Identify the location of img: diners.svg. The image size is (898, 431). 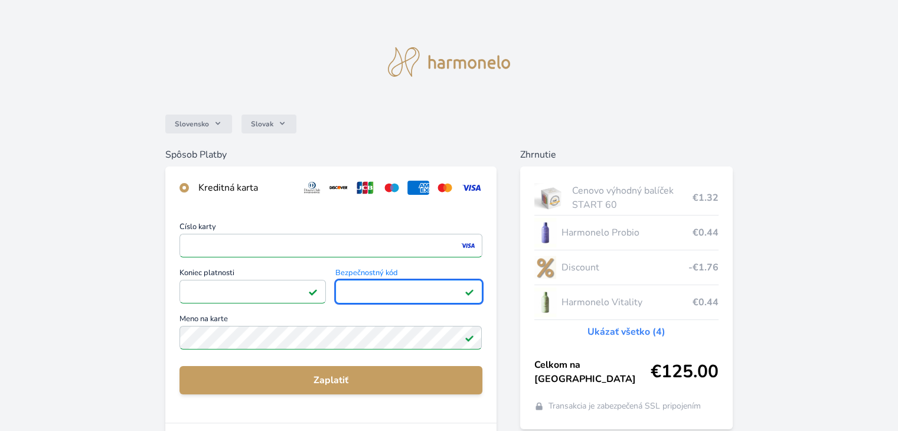
(312, 188).